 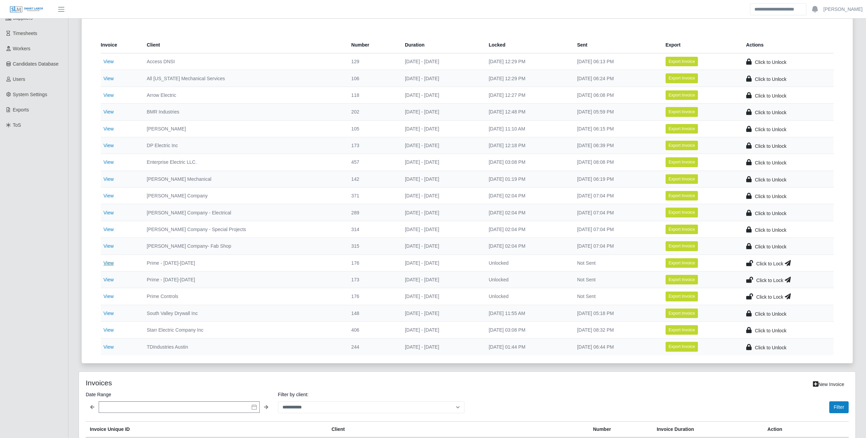 I want to click on img: SLM Logo, so click(x=27, y=10).